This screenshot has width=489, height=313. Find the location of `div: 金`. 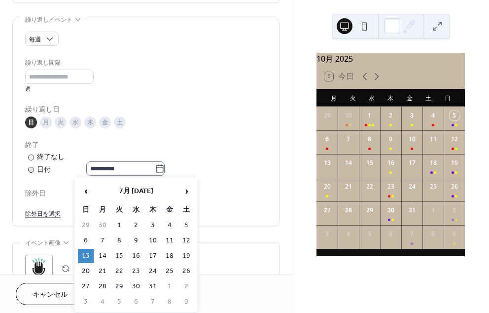

div: 金 is located at coordinates (410, 98).